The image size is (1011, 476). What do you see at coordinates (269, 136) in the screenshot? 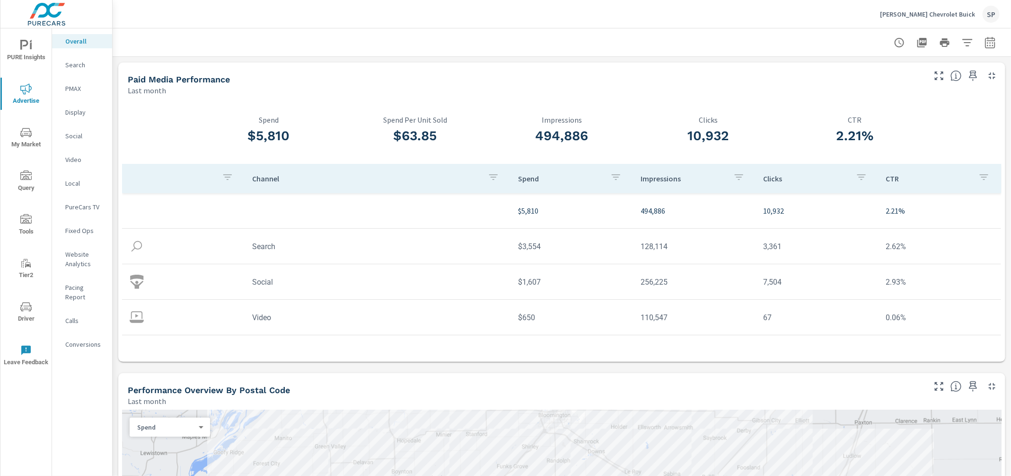
I see `h3: $5,810` at bounding box center [269, 136].